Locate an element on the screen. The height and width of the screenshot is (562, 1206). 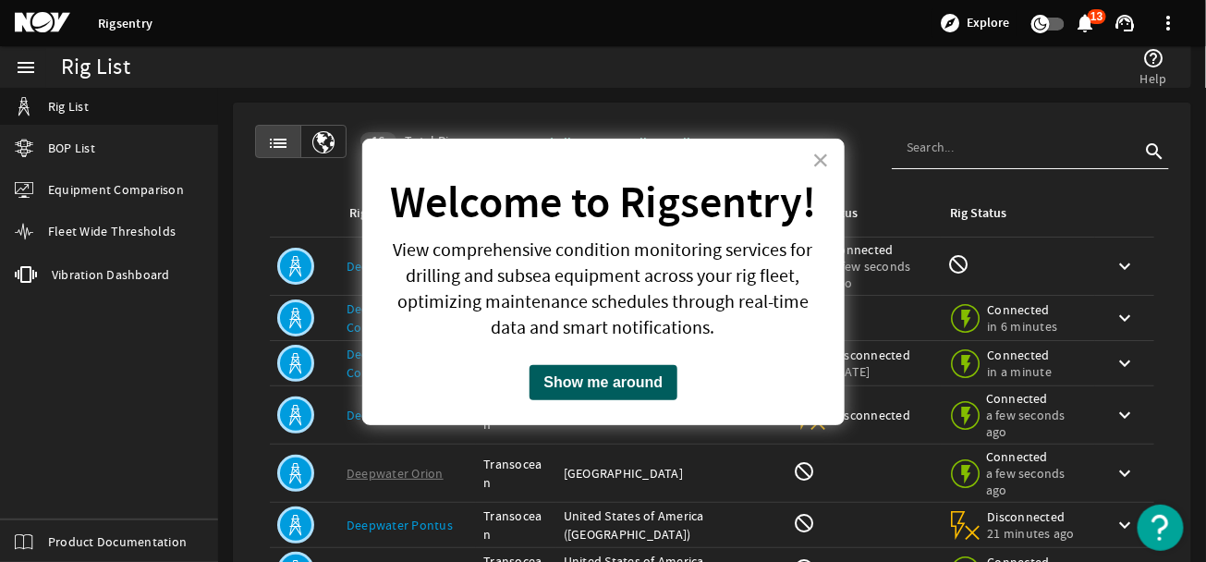
div: 16 is located at coordinates (378, 140).